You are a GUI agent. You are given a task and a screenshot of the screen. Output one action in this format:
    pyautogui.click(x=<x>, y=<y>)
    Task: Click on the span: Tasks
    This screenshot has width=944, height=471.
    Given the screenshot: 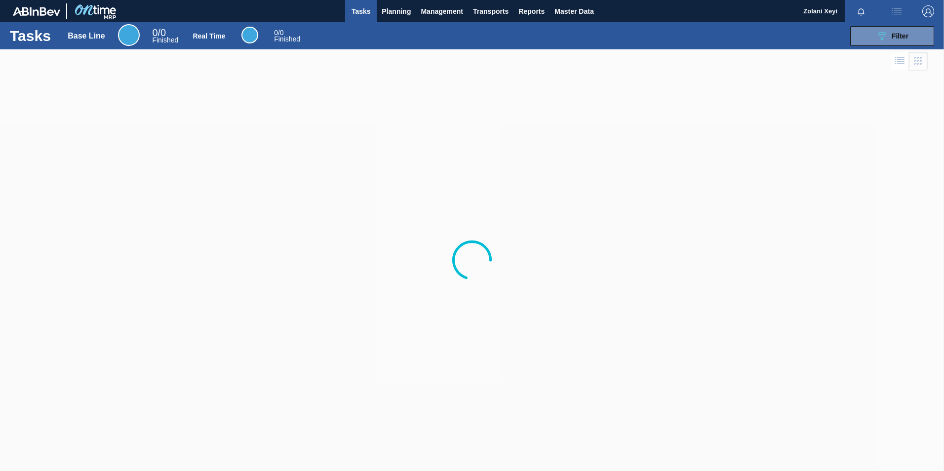 What is the action you would take?
    pyautogui.click(x=361, y=11)
    